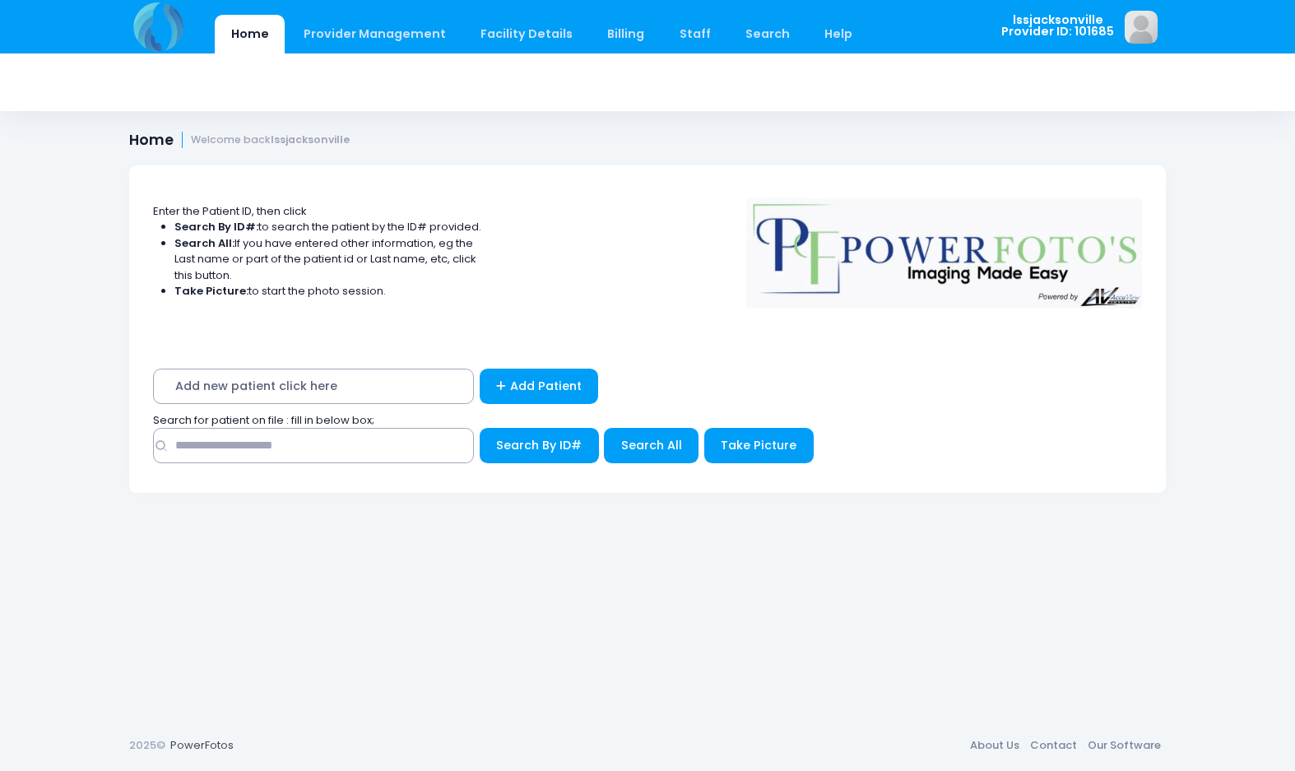 This screenshot has width=1295, height=771. I want to click on span: lssjacksonville Provider ID: 101685, so click(1057, 26).